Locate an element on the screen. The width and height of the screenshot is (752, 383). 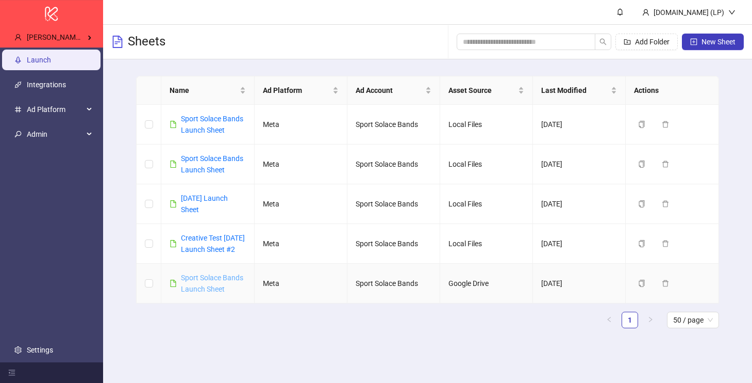
a: Settings is located at coordinates (40, 350).